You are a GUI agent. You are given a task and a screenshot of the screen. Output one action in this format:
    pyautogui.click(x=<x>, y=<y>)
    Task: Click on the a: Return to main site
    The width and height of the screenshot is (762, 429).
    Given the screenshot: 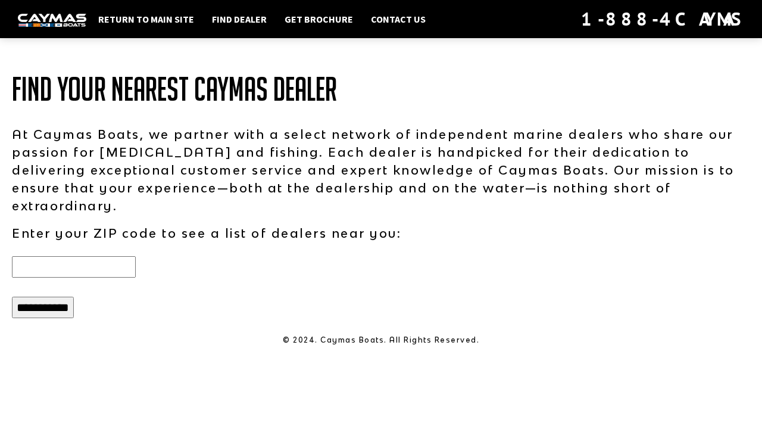 What is the action you would take?
    pyautogui.click(x=146, y=19)
    